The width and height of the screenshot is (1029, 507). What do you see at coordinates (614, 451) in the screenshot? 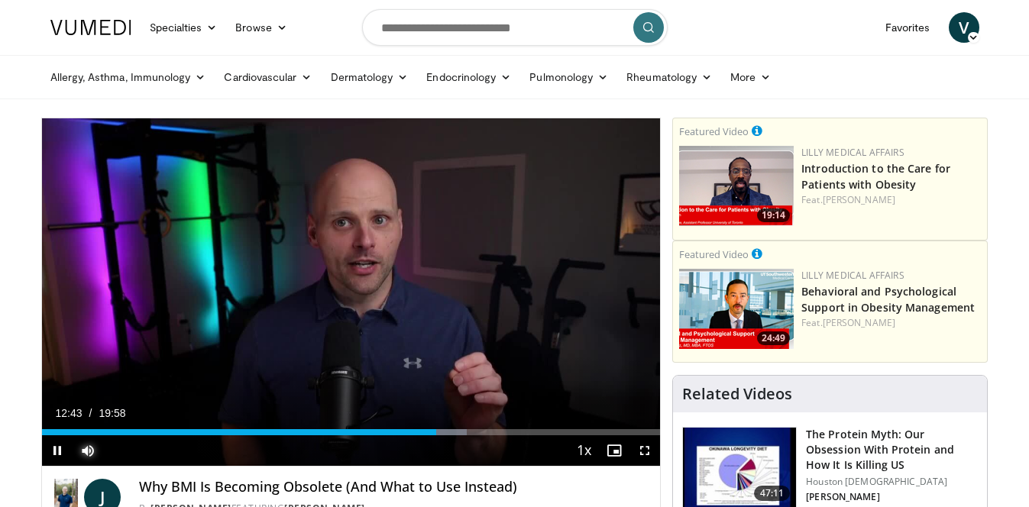
I see `button: Enable picture-in-picture mode` at bounding box center [614, 451].